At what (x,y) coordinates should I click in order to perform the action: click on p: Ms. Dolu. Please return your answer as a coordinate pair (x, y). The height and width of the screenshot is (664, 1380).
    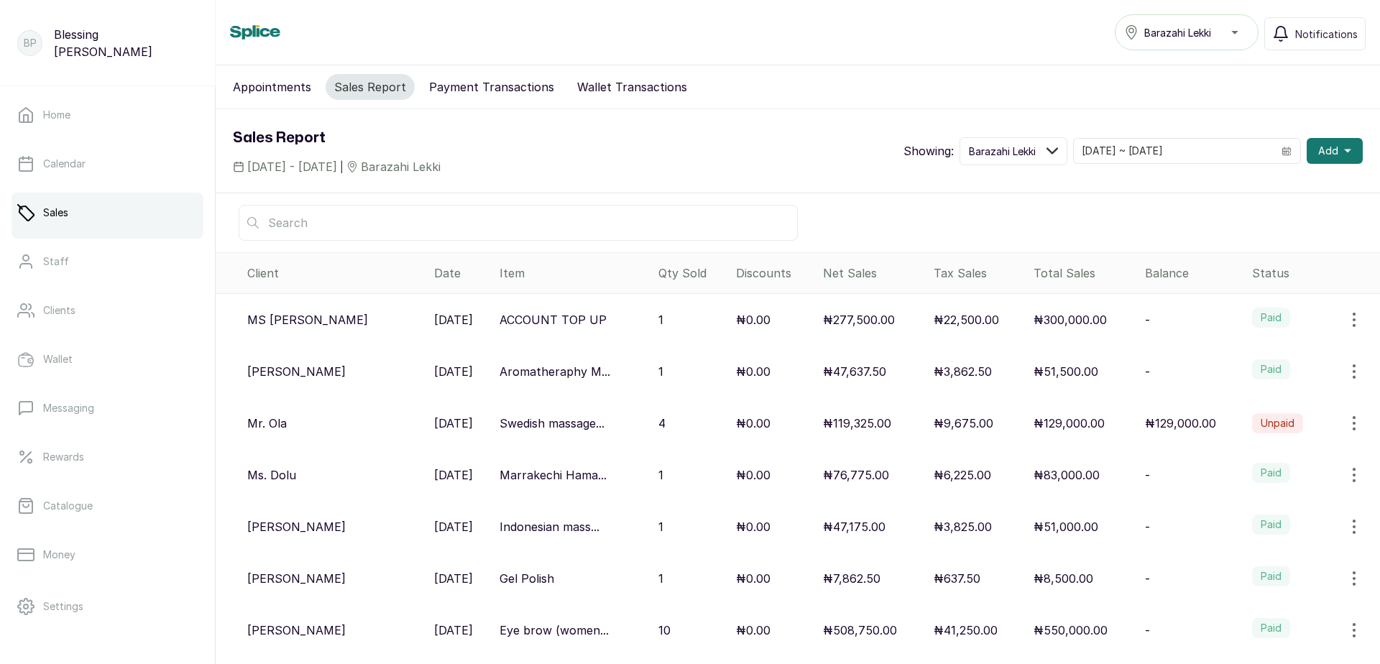
    Looking at the image, I should click on (272, 475).